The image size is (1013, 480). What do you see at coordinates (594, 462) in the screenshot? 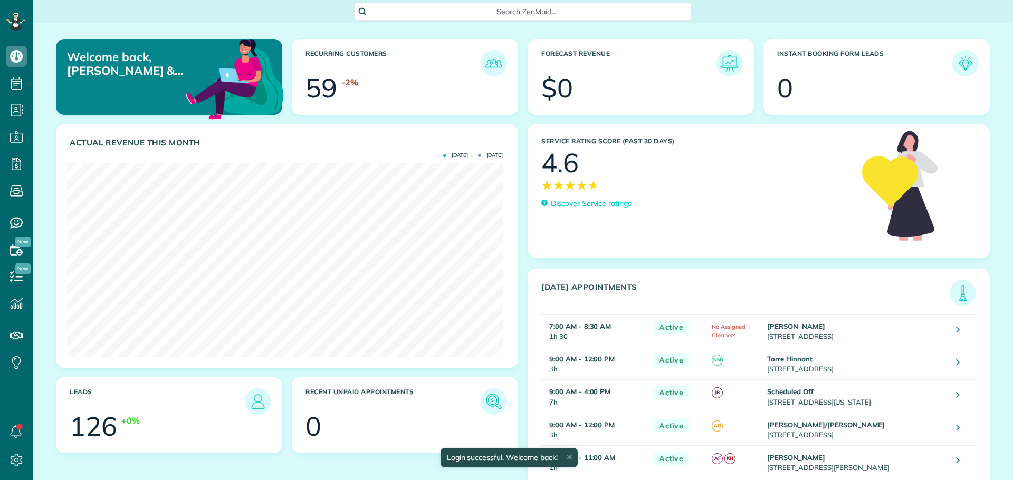
I see `td: 2h` at bounding box center [594, 462].